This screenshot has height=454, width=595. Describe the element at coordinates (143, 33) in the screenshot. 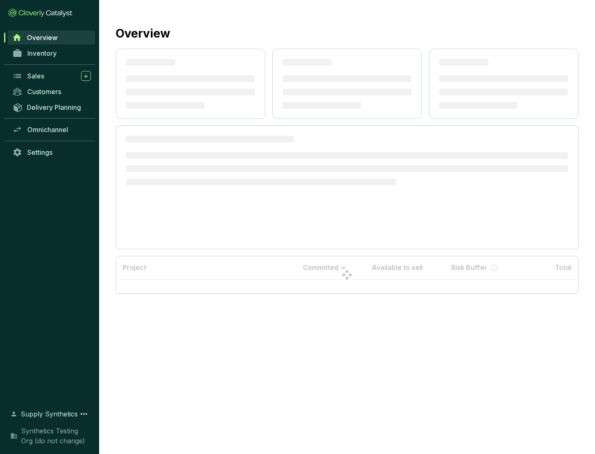

I see `h2: Overview` at that location.